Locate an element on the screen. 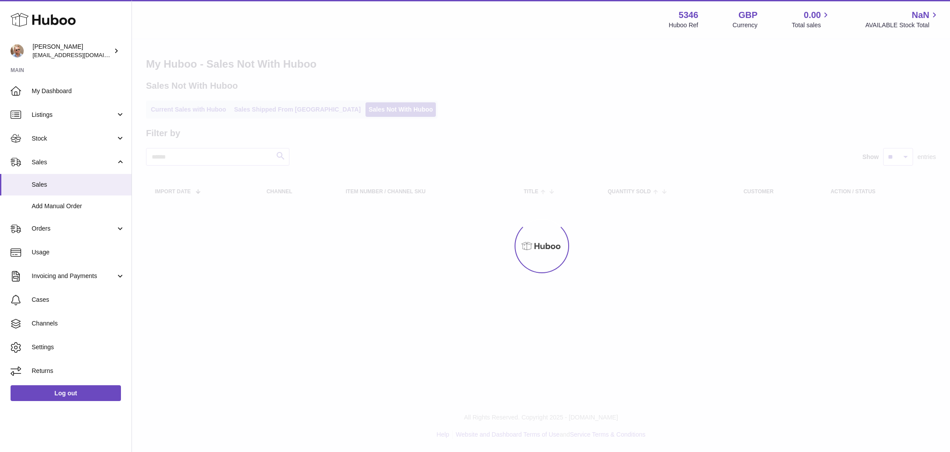  span: Usage is located at coordinates (78, 252).